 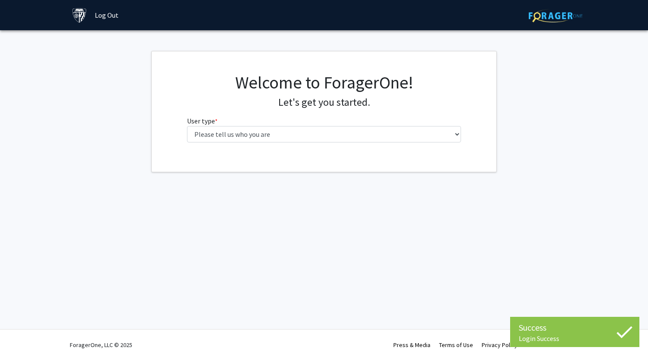 I want to click on div: Success, so click(x=575, y=327).